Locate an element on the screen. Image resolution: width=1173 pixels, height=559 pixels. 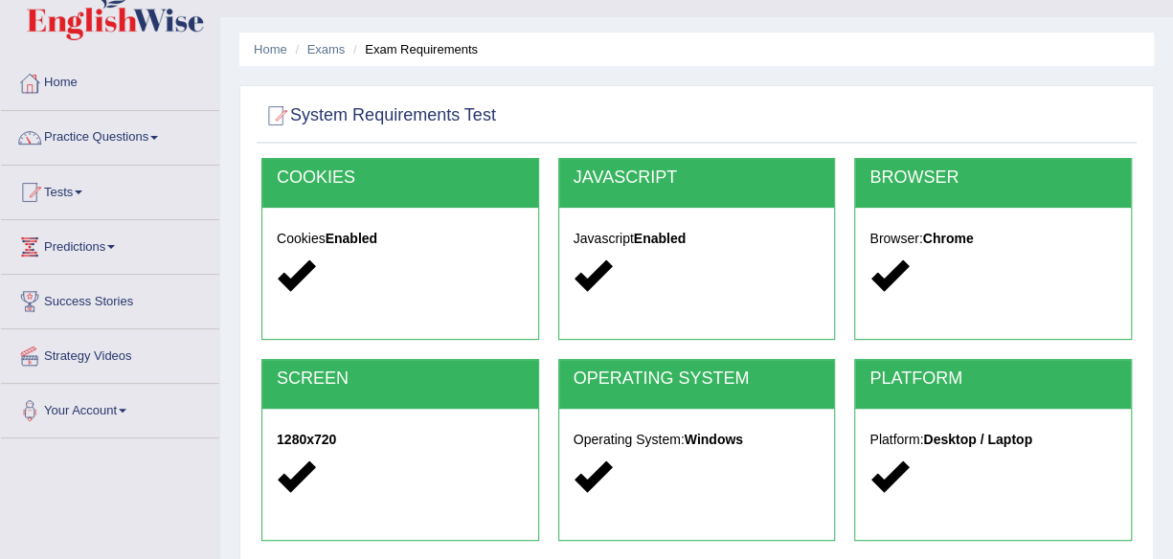
strong: 1280x720 is located at coordinates (306, 440).